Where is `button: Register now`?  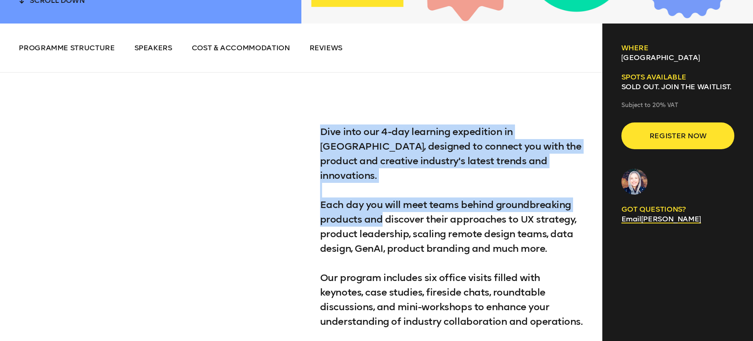 button: Register now is located at coordinates (677, 136).